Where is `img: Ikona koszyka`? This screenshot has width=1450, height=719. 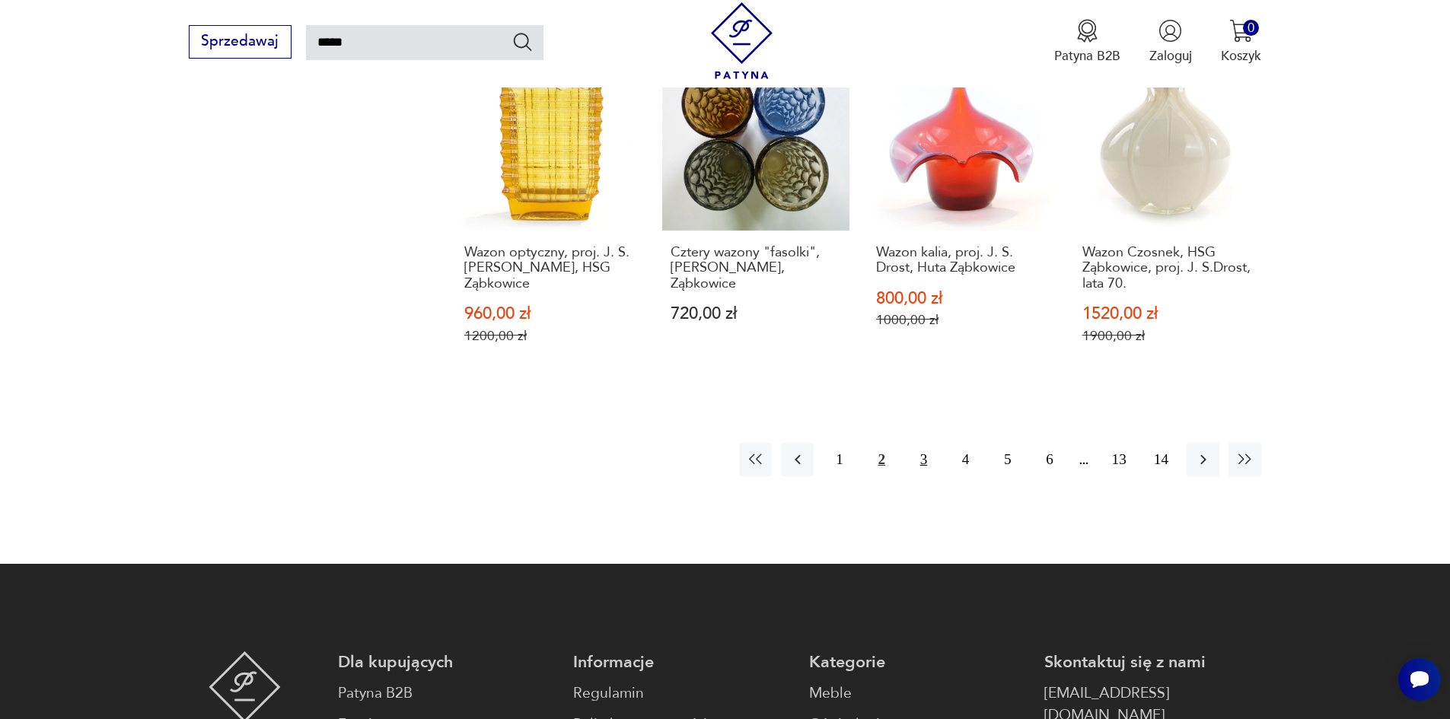
img: Ikona koszyka is located at coordinates (1240, 30).